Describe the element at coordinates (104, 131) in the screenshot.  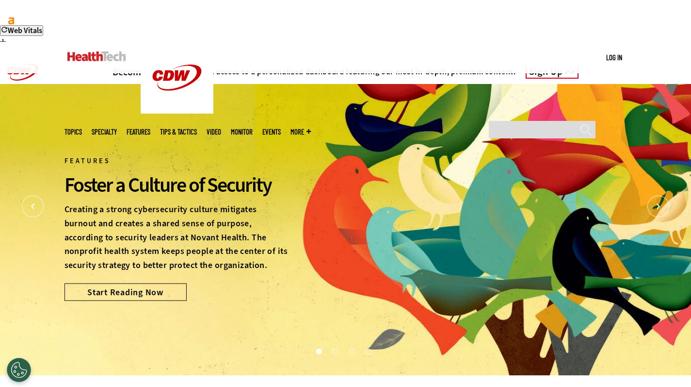
I see `span: Specialty` at that location.